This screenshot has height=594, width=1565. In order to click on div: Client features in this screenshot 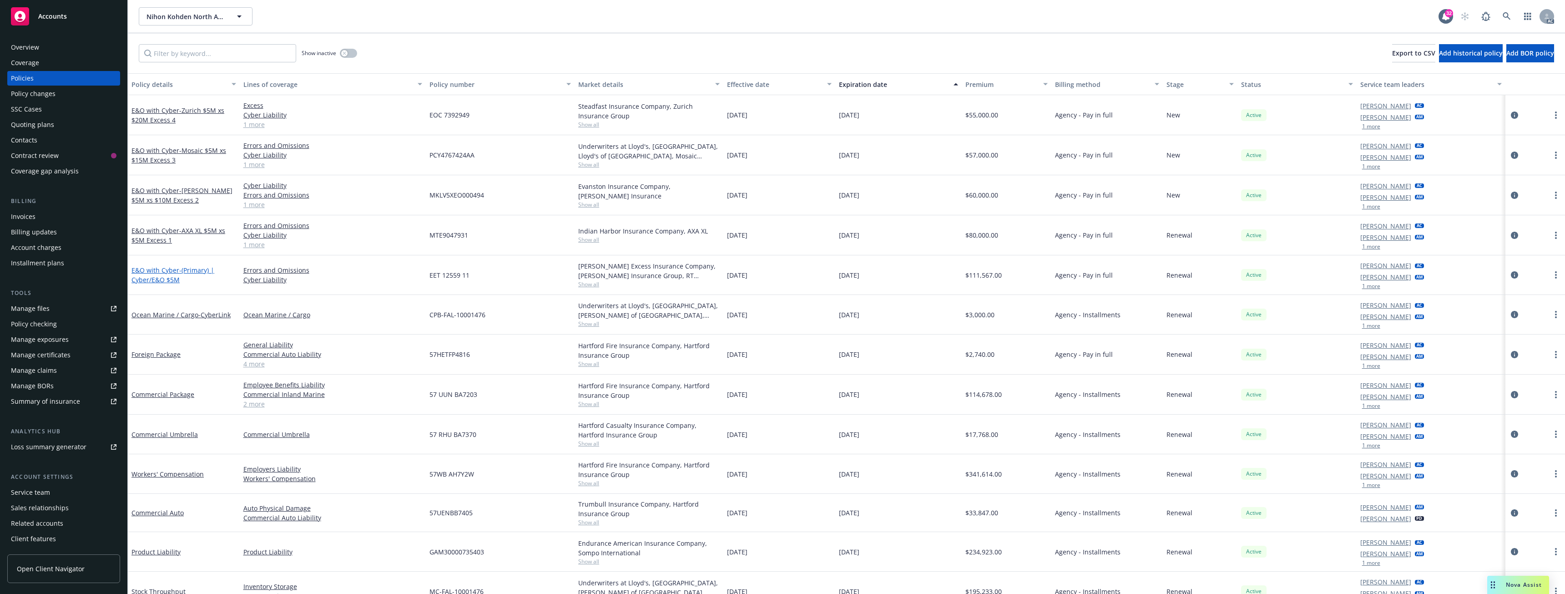, I will do `click(33, 539)`.